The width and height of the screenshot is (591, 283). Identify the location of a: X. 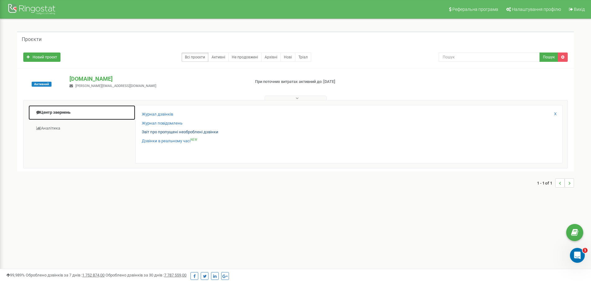
(555, 114).